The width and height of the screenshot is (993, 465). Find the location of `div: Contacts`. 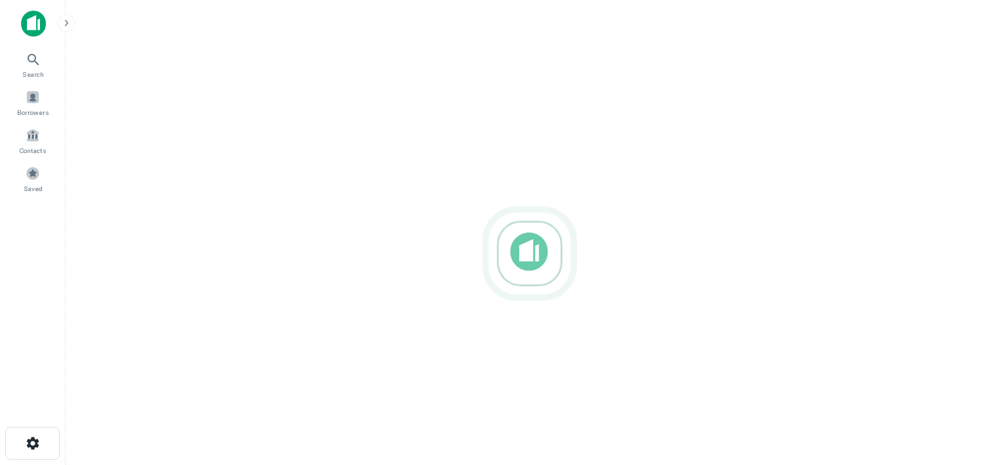

div: Contacts is located at coordinates (33, 140).